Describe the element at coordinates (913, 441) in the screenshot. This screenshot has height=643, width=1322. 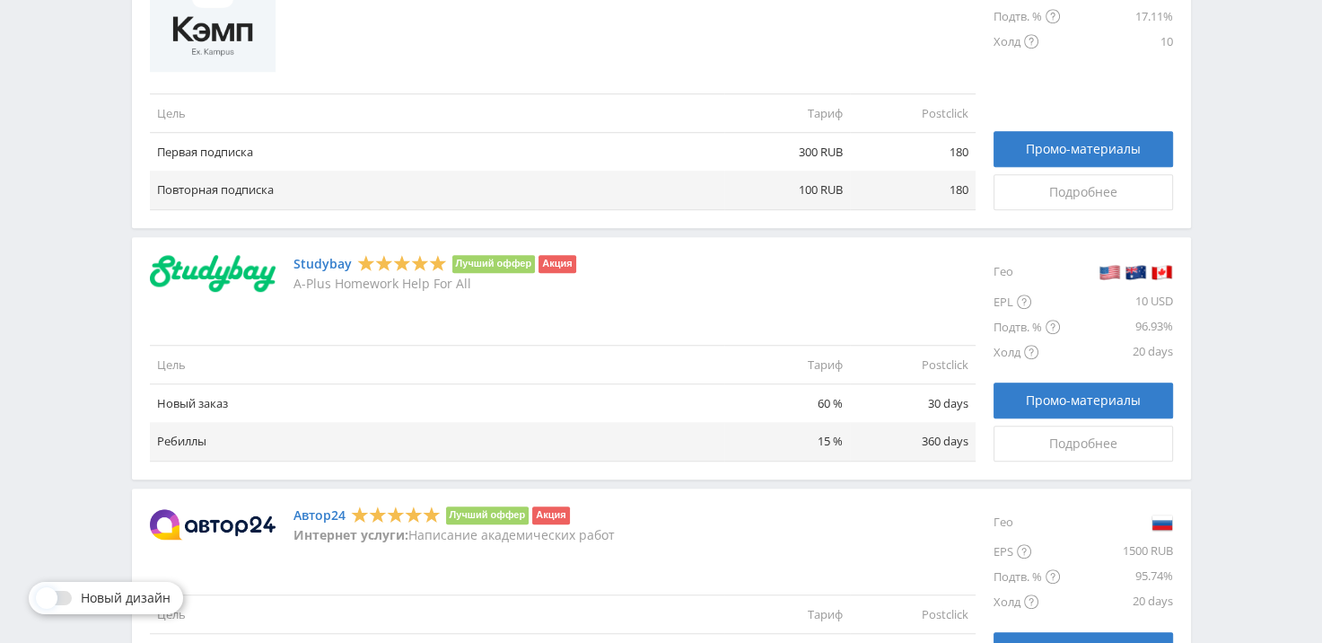
I see `td: 360 days` at that location.